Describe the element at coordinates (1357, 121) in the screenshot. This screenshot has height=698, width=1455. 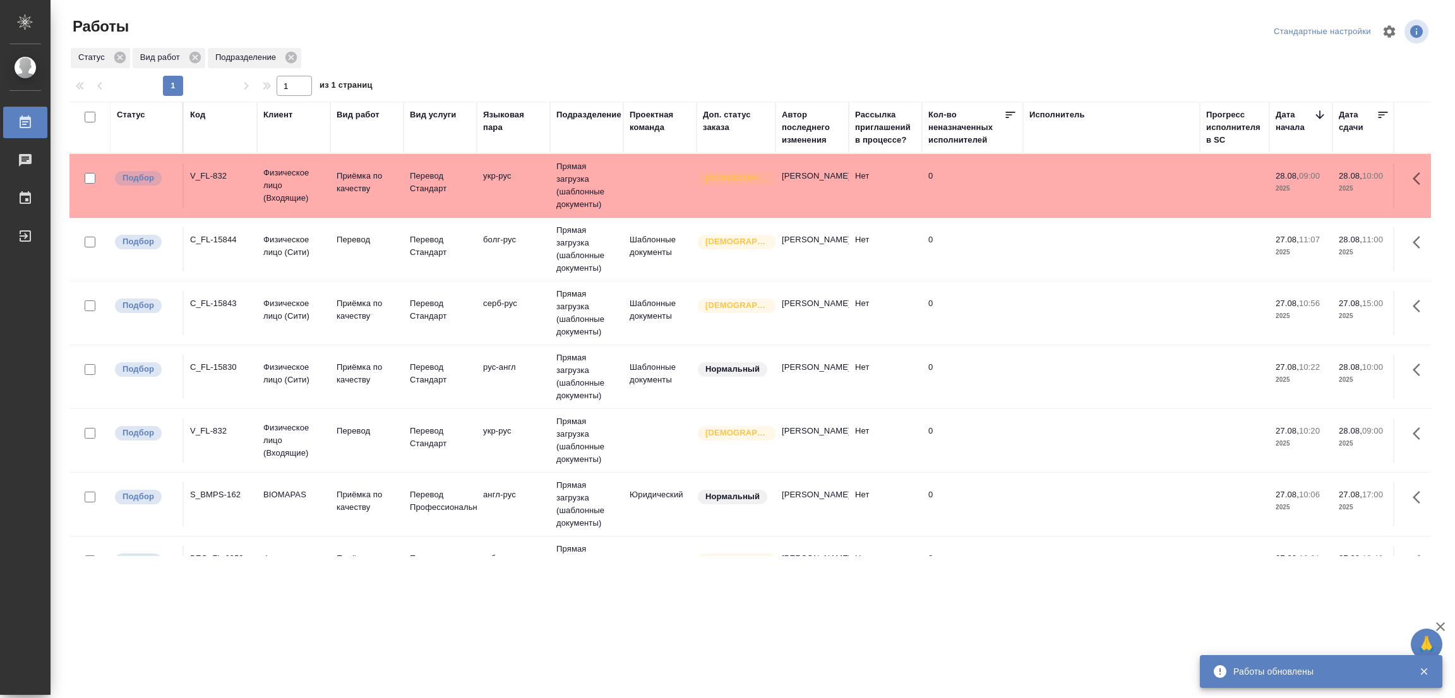
I see `div: Дата сдачи` at that location.